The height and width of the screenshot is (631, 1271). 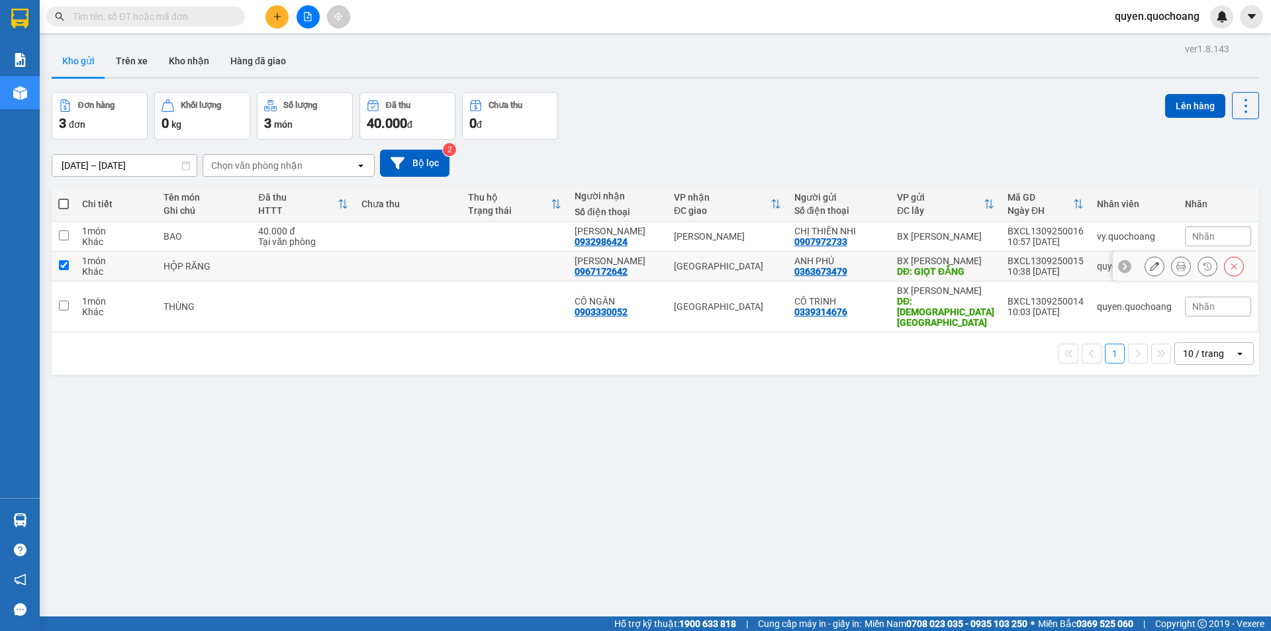 What do you see at coordinates (1085, 623) in the screenshot?
I see `span: Miền Bắc` at bounding box center [1085, 623].